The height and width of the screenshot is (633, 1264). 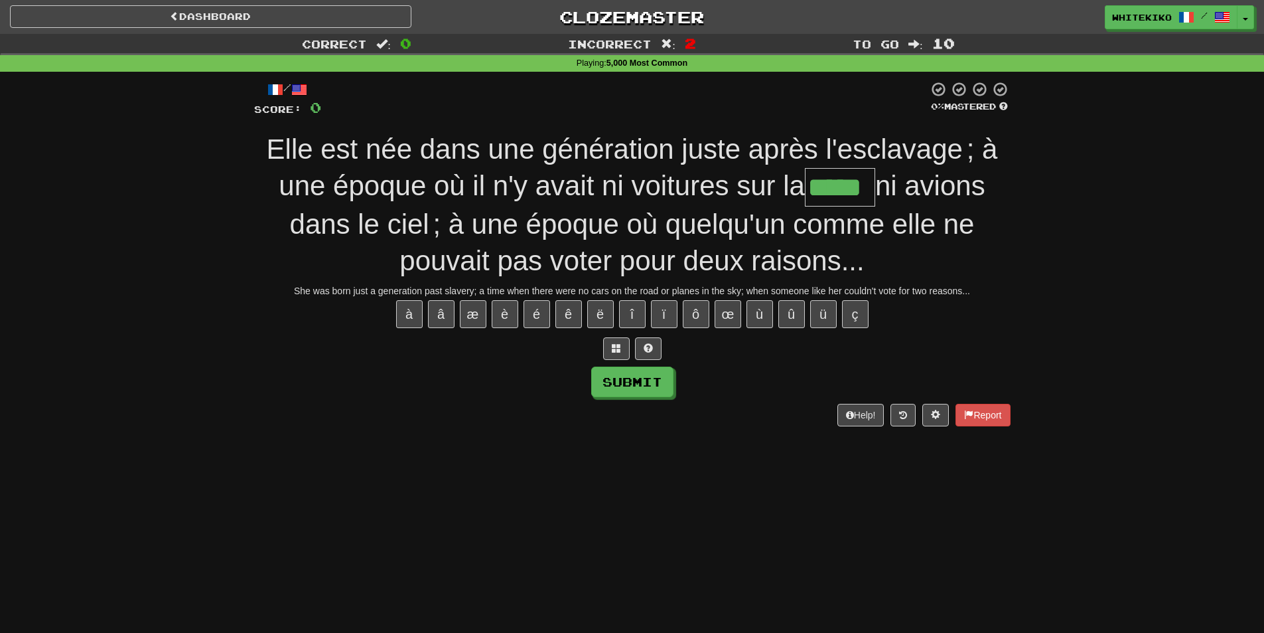 What do you see at coordinates (569, 314) in the screenshot?
I see `button: ê` at bounding box center [569, 314].